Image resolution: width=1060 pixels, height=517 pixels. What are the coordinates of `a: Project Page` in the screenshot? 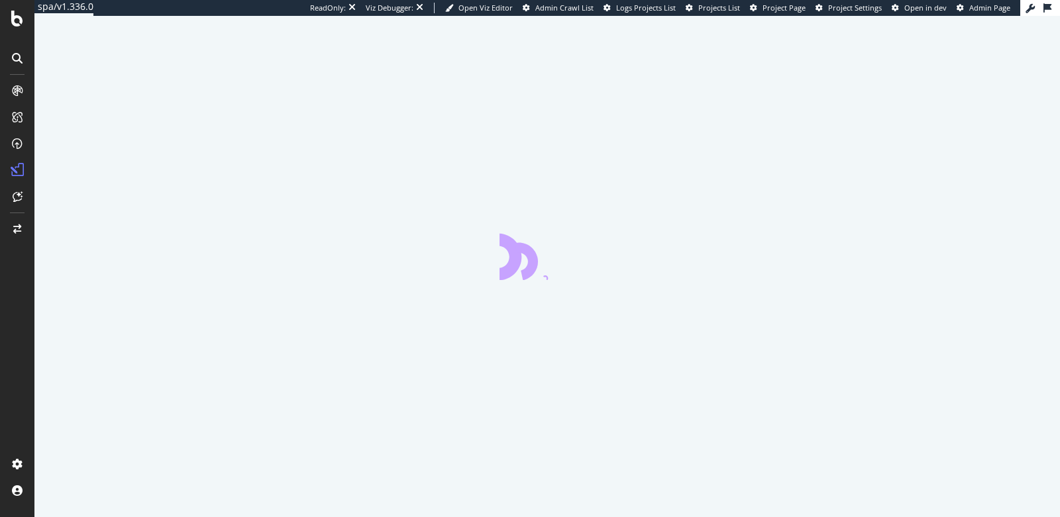 It's located at (778, 8).